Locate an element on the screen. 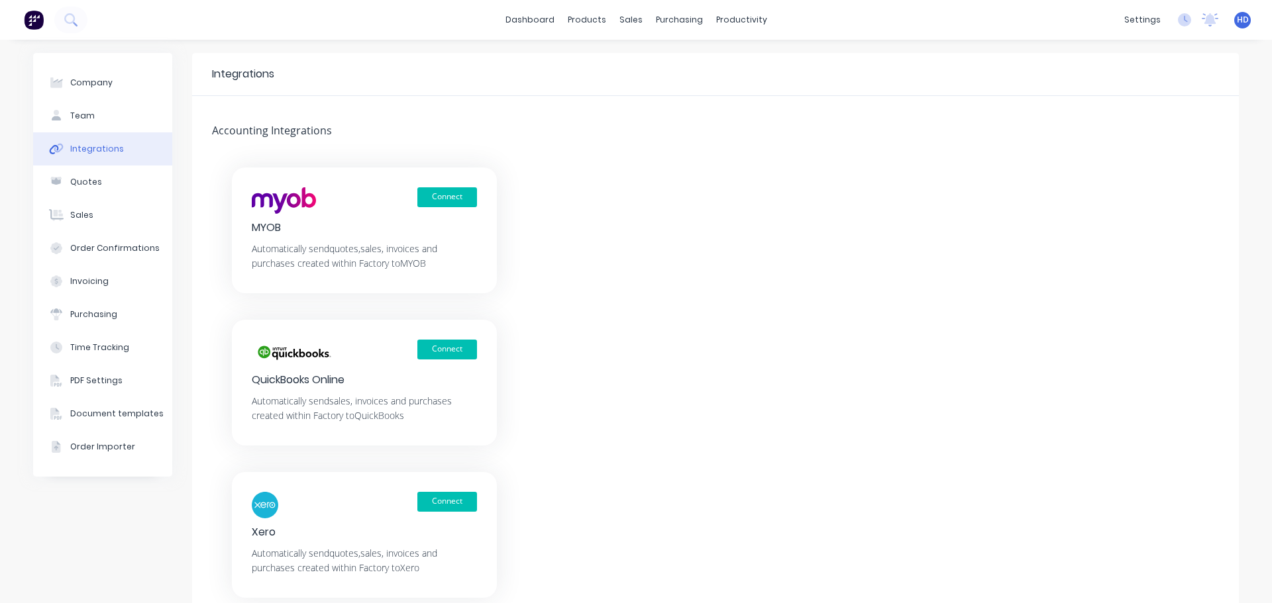 The height and width of the screenshot is (603, 1272). button: Integrations is located at coordinates (103, 149).